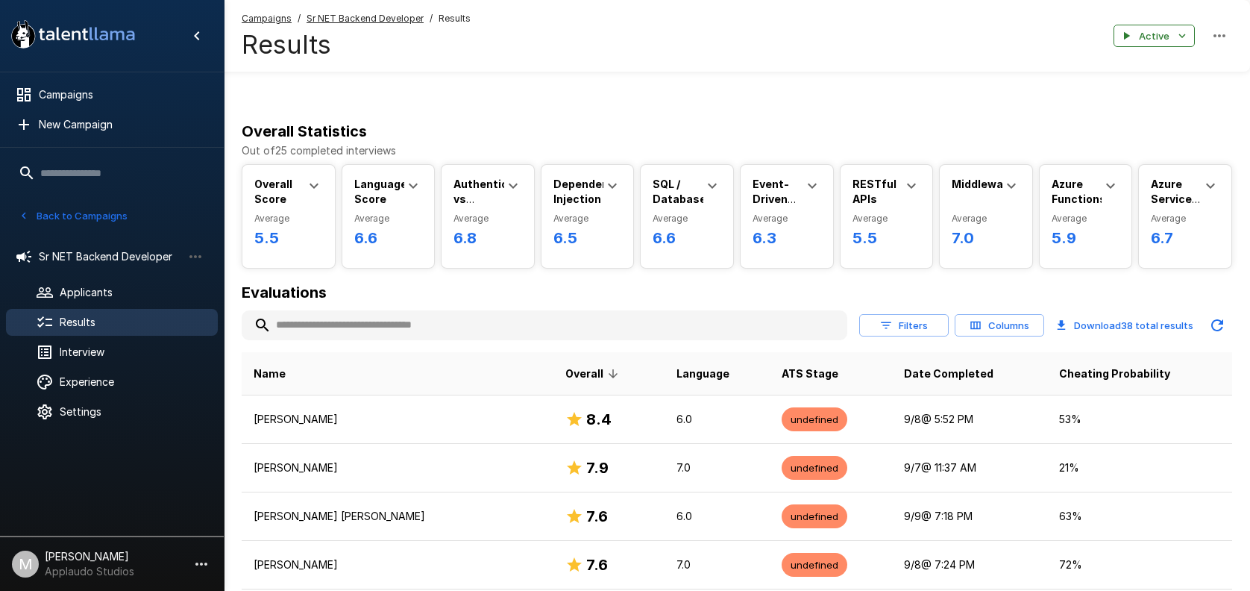  What do you see at coordinates (788, 198) in the screenshot?
I see `b: Event-Driven Architecture` at bounding box center [788, 198].